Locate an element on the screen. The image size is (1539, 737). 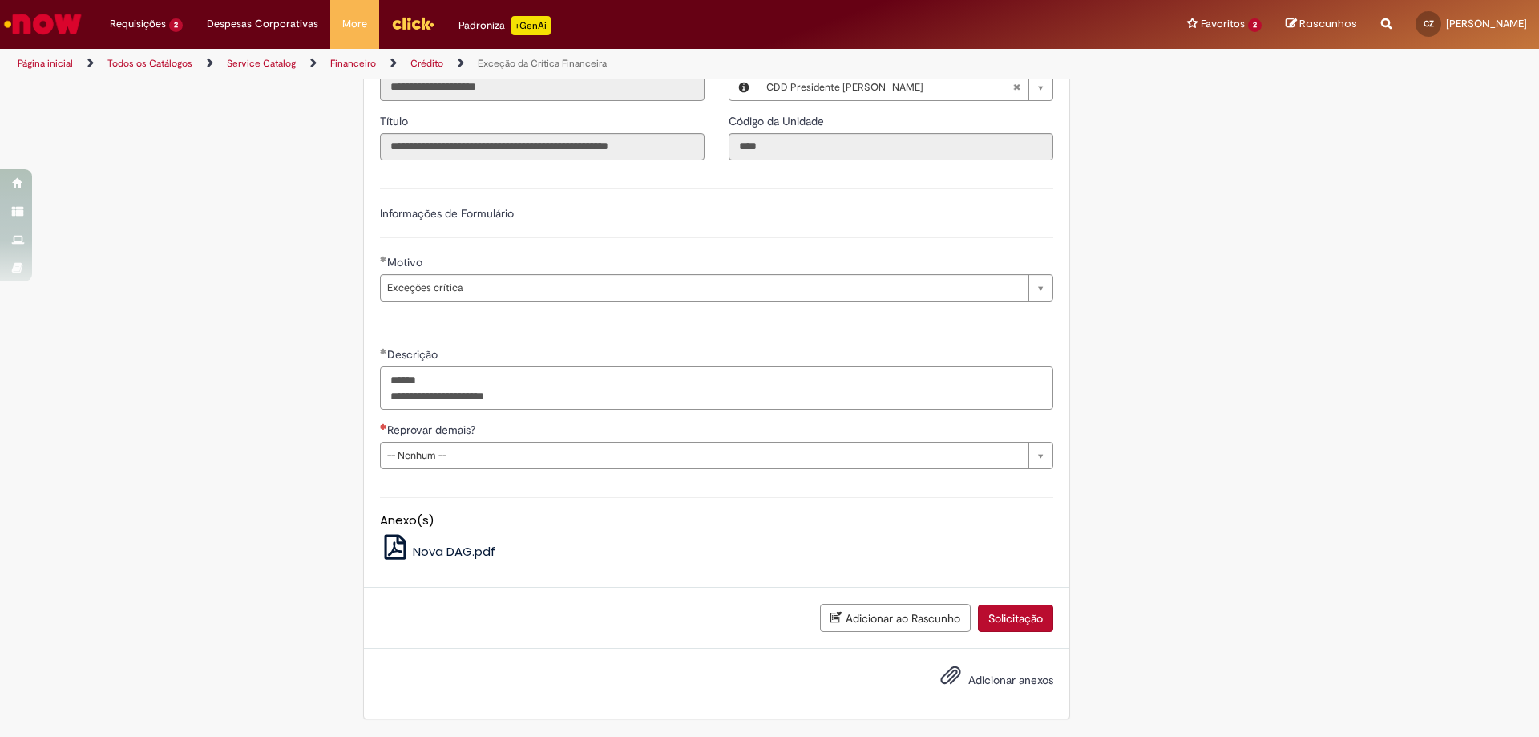
a: Todos os Catálogos is located at coordinates (150, 63).